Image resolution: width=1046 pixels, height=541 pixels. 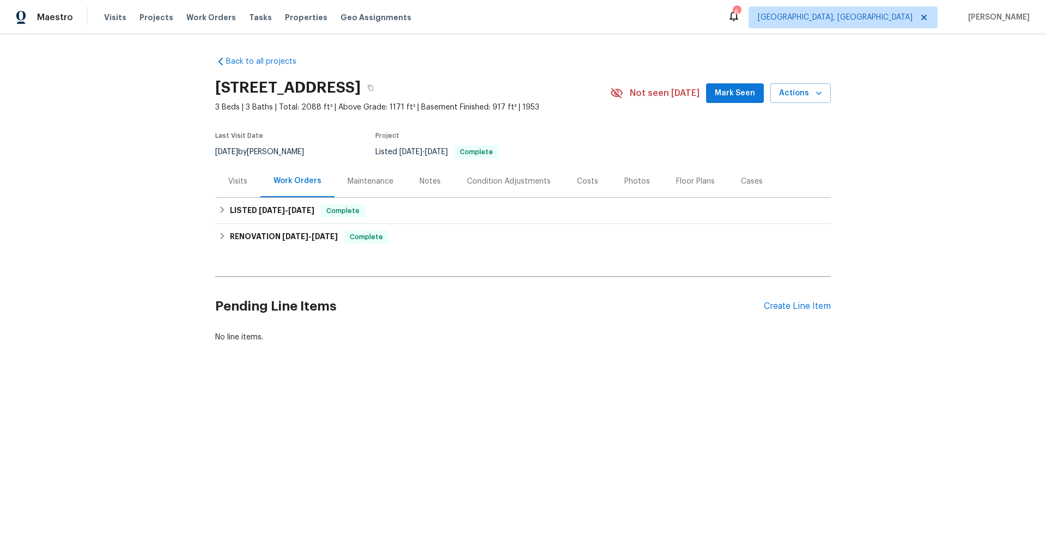 What do you see at coordinates (437, 152) in the screenshot?
I see `span: Listed` at bounding box center [437, 152].